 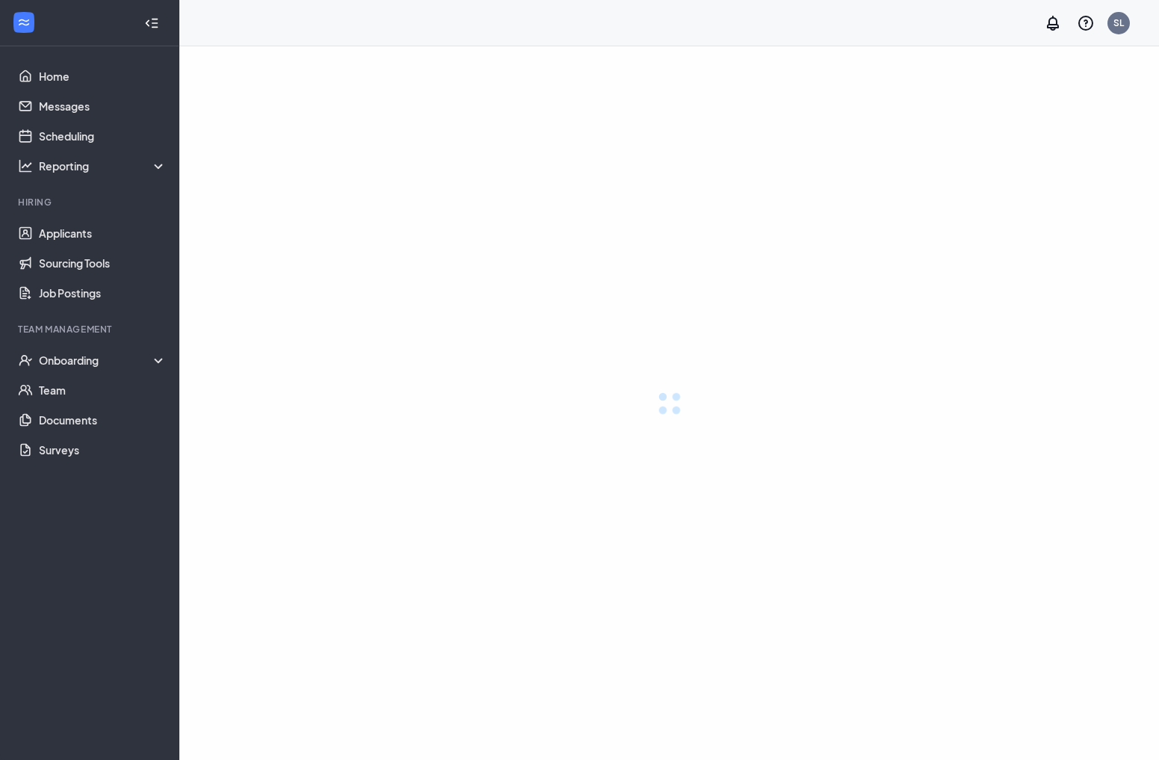 What do you see at coordinates (25, 166) in the screenshot?
I see `svg: Analysis` at bounding box center [25, 166].